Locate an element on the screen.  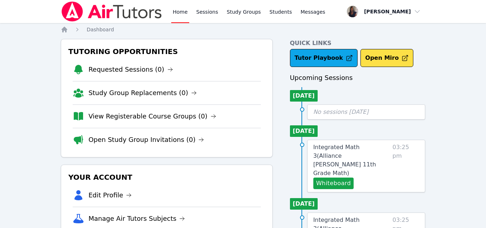
h3: Your Account is located at coordinates (167, 177).